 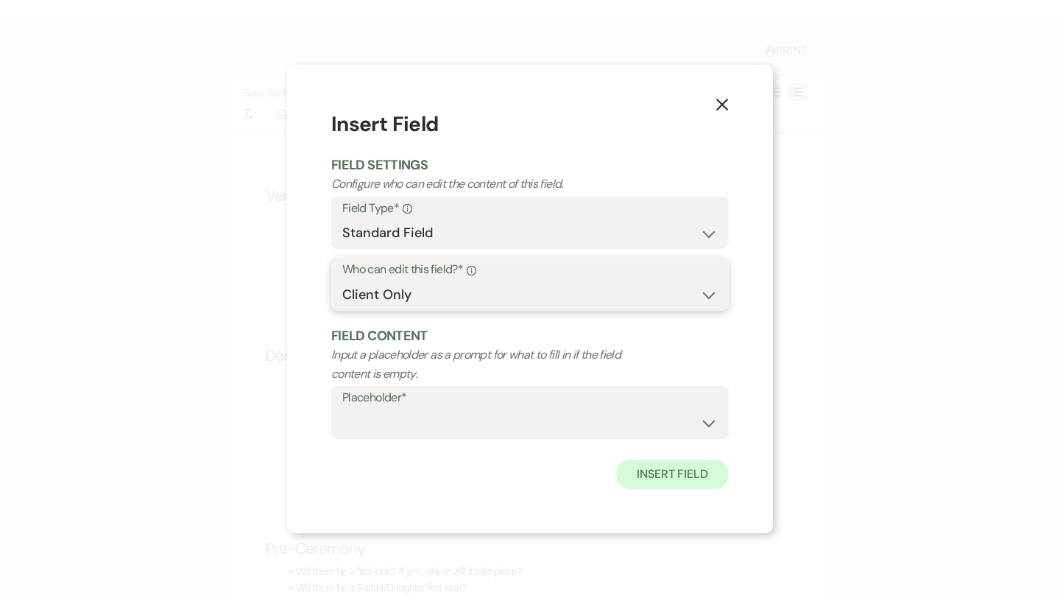 What do you see at coordinates (530, 208) in the screenshot?
I see `label: Field Type*` at bounding box center [530, 208].